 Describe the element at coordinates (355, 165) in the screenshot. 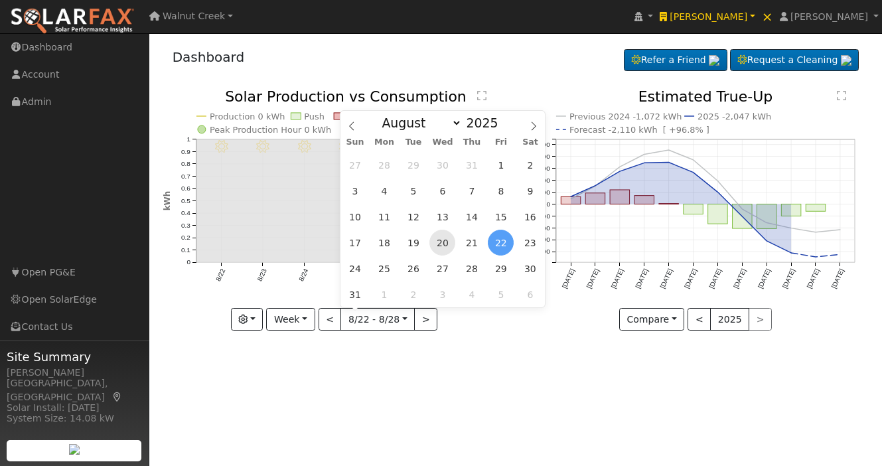

I see `span: July 27, 2025` at that location.